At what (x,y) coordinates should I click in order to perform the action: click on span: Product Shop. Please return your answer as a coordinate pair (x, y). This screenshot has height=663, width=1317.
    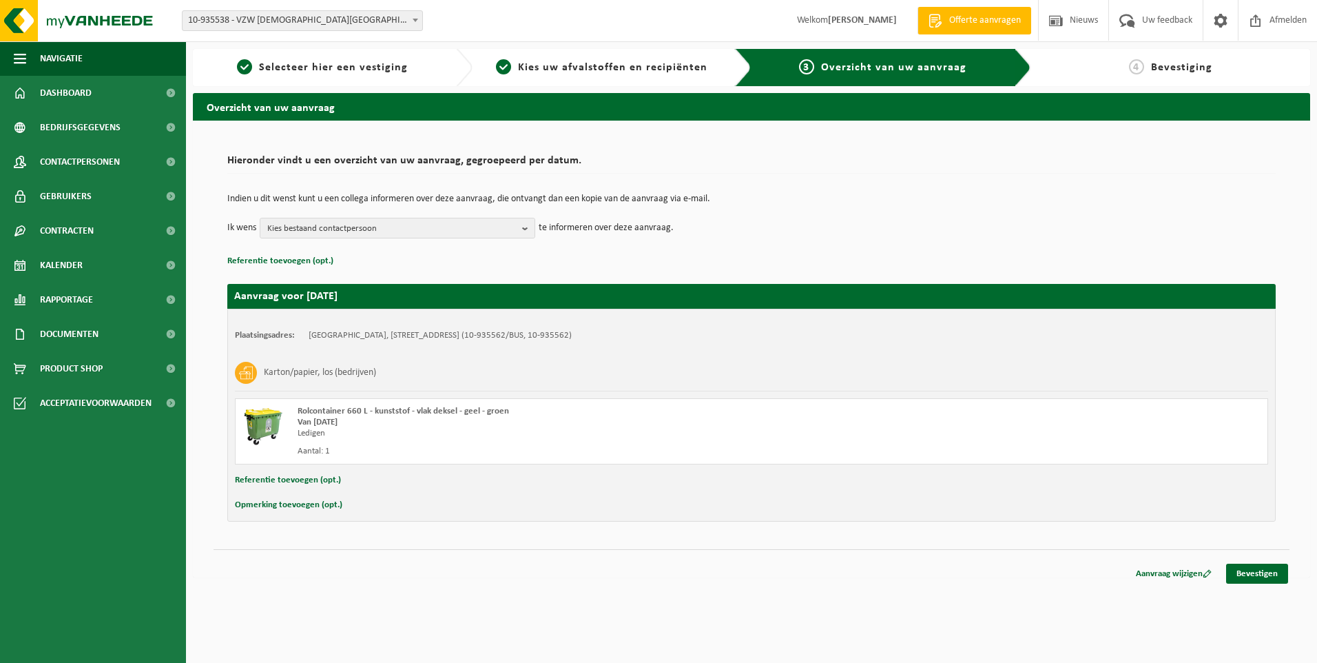
    Looking at the image, I should click on (71, 369).